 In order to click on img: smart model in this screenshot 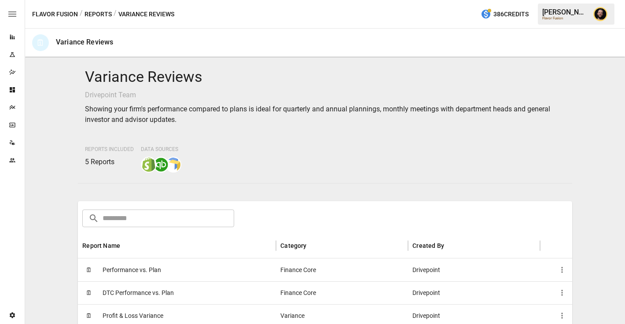, I will do `click(173, 165)`.